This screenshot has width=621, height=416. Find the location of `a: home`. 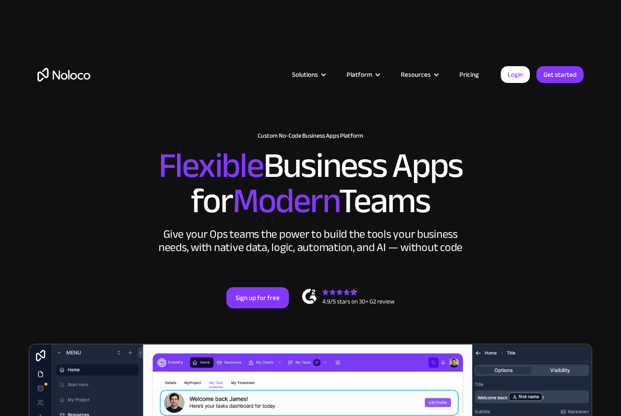

a: home is located at coordinates (64, 74).